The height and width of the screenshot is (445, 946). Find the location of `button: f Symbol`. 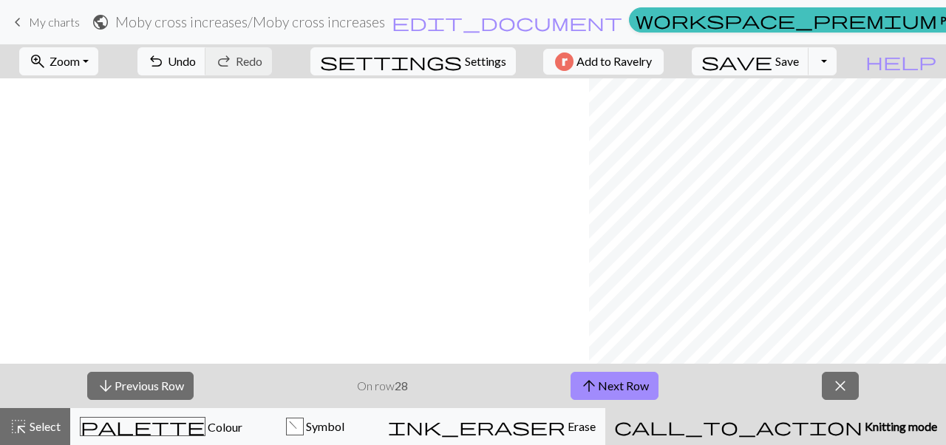

button: f Symbol is located at coordinates (315, 427).